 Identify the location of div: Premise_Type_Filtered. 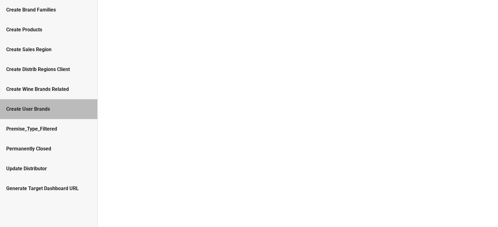
(49, 129).